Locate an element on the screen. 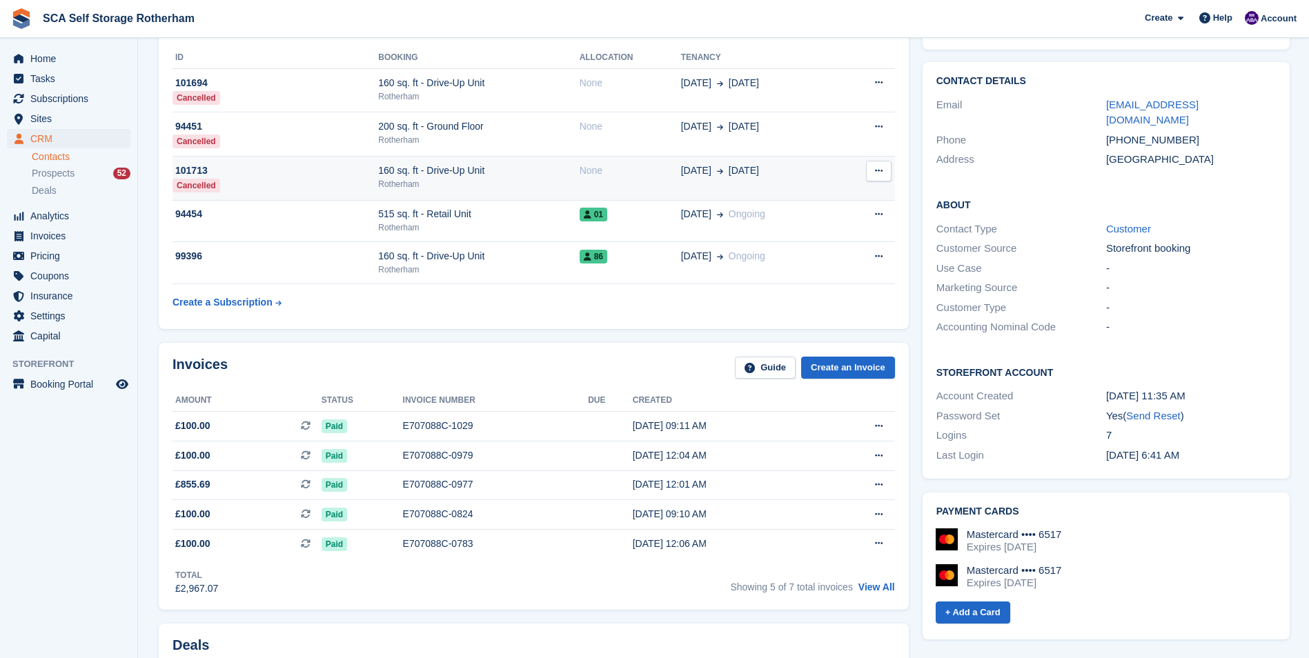  span: 01 is located at coordinates (594, 215).